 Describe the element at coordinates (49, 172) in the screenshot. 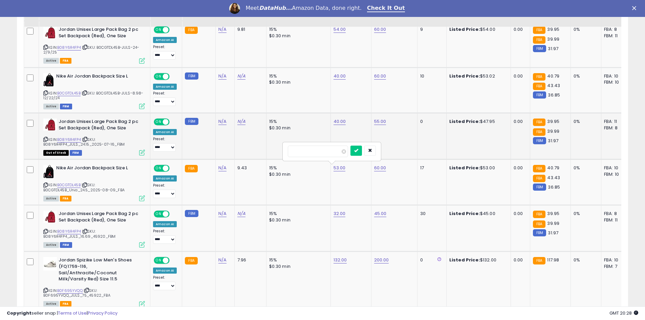

I see `img: 316O+4BvuaL._SL40_.jpg` at that location.